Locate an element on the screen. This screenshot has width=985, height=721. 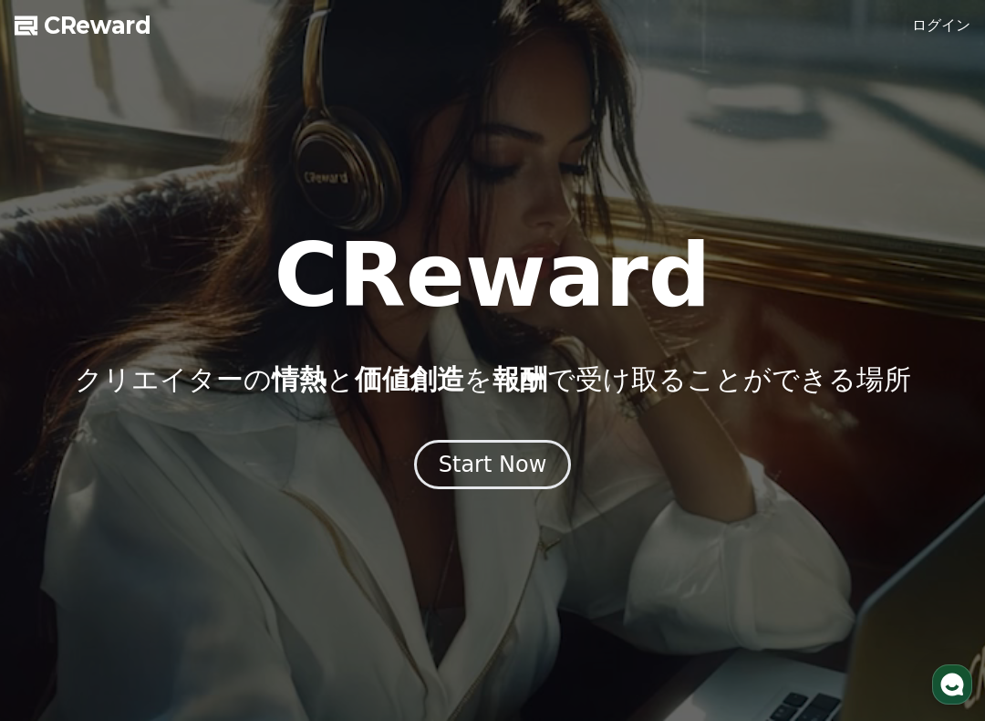
span: 情熱 is located at coordinates (299, 378).